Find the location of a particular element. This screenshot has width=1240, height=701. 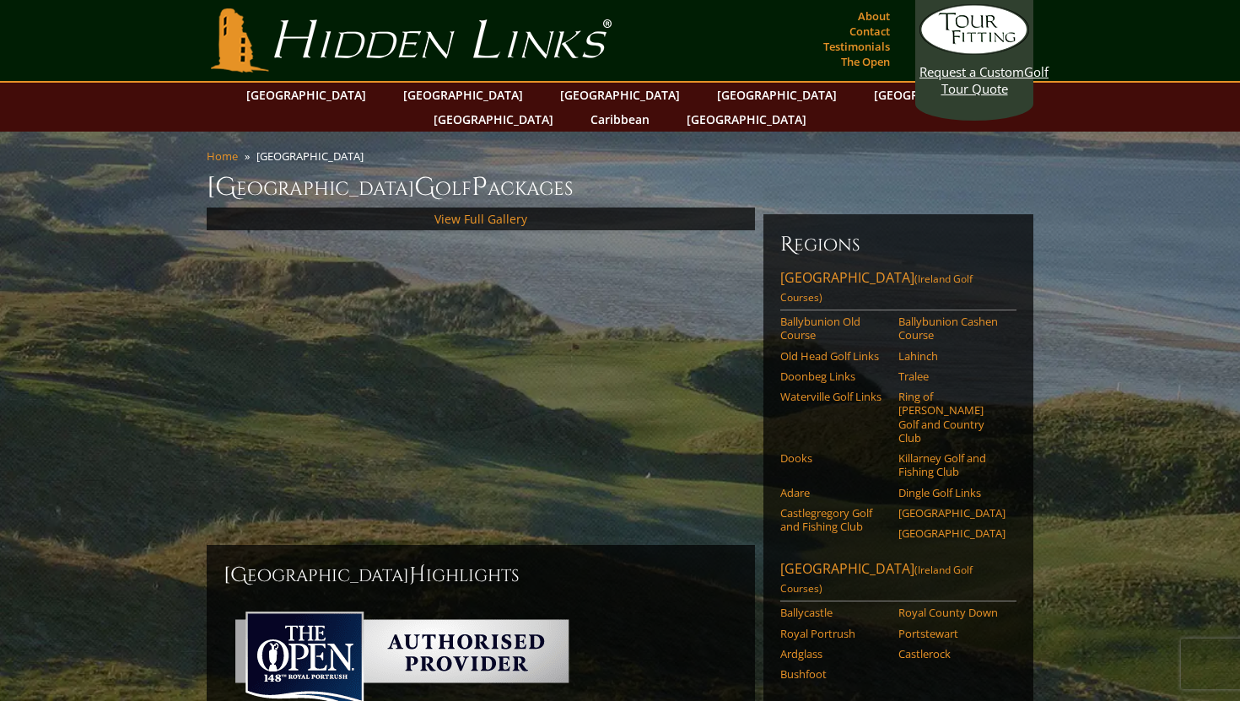

a: Castlegregory Golf and Fishing Club is located at coordinates (834, 520).